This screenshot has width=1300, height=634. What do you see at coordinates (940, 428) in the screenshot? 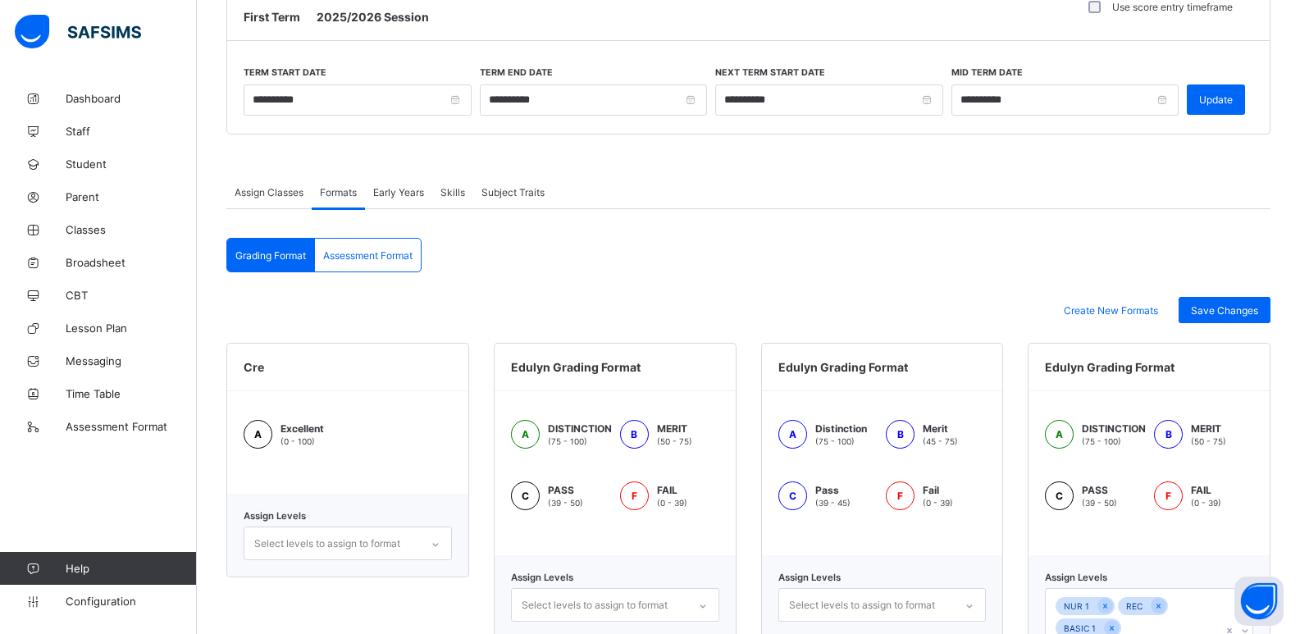
I see `span: Merit` at bounding box center [940, 428].